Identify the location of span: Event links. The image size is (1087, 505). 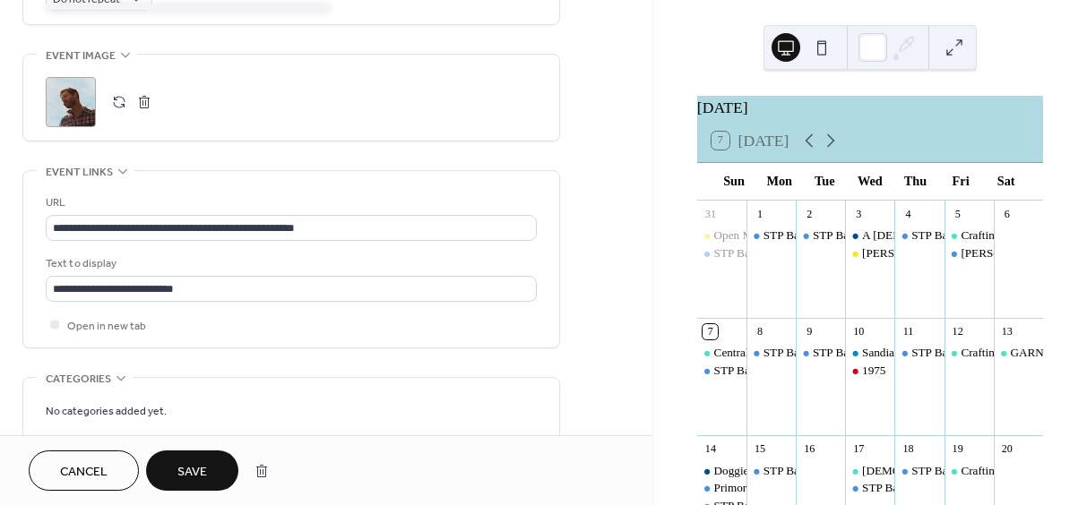
(79, 172).